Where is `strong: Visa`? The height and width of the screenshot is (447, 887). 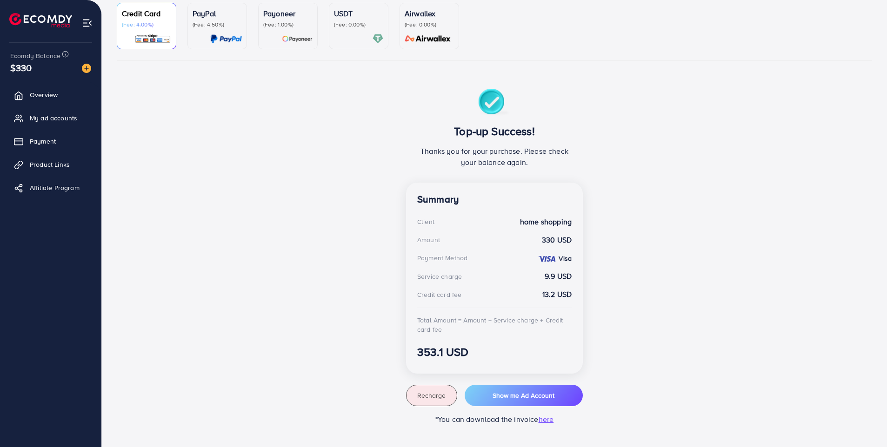 strong: Visa is located at coordinates (565, 258).